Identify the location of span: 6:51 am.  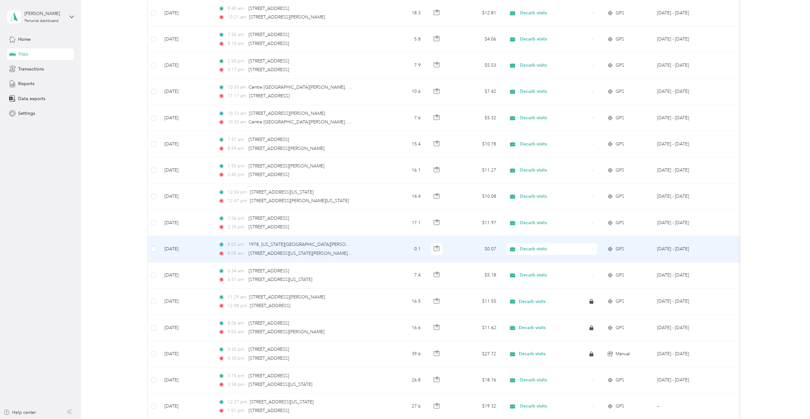
(236, 279).